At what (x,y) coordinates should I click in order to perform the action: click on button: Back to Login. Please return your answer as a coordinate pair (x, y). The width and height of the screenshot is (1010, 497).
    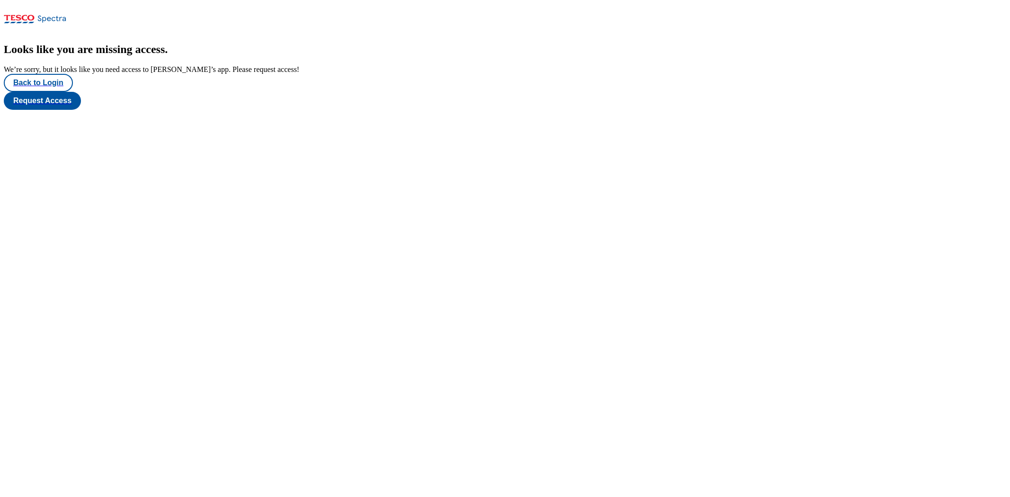
    Looking at the image, I should click on (38, 83).